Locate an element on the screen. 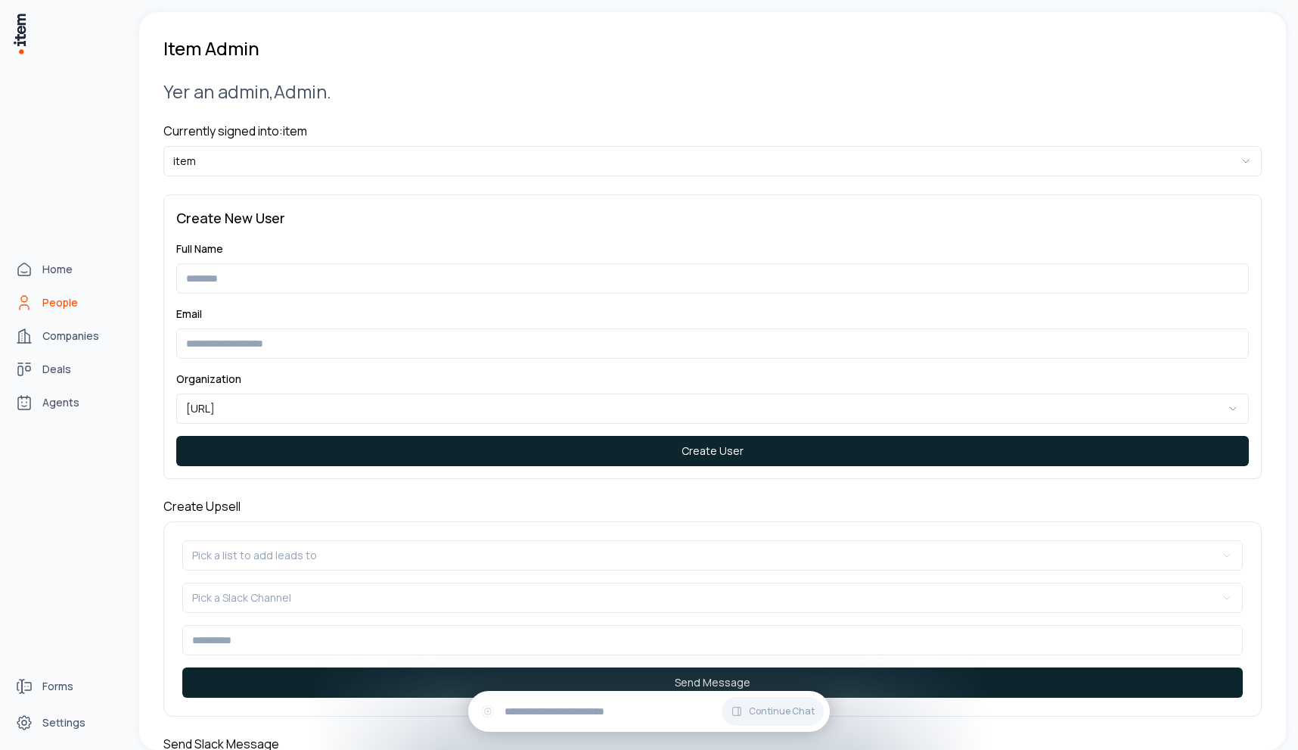 The image size is (1298, 750). div: Continue Chat is located at coordinates (649, 711).